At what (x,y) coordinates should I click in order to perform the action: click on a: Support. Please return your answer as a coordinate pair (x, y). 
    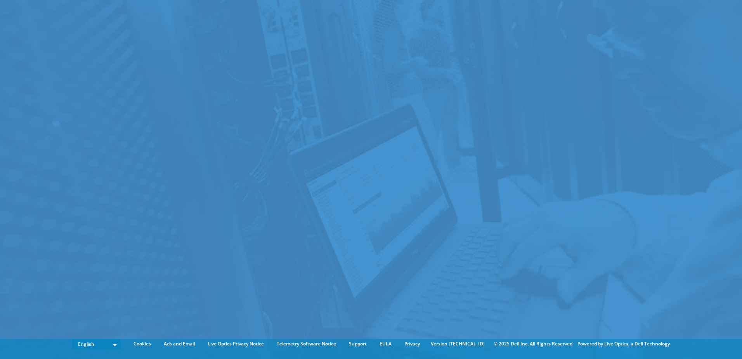
    Looking at the image, I should click on (358, 344).